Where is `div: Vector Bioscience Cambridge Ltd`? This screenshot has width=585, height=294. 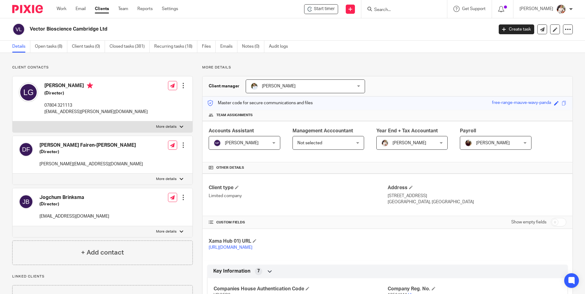
div: Vector Bioscience Cambridge Ltd is located at coordinates (321, 9).